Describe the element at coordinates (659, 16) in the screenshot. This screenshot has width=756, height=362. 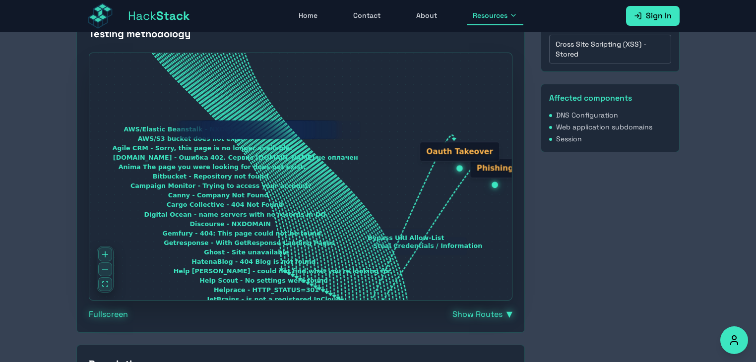
I see `span: Sign In` at that location.